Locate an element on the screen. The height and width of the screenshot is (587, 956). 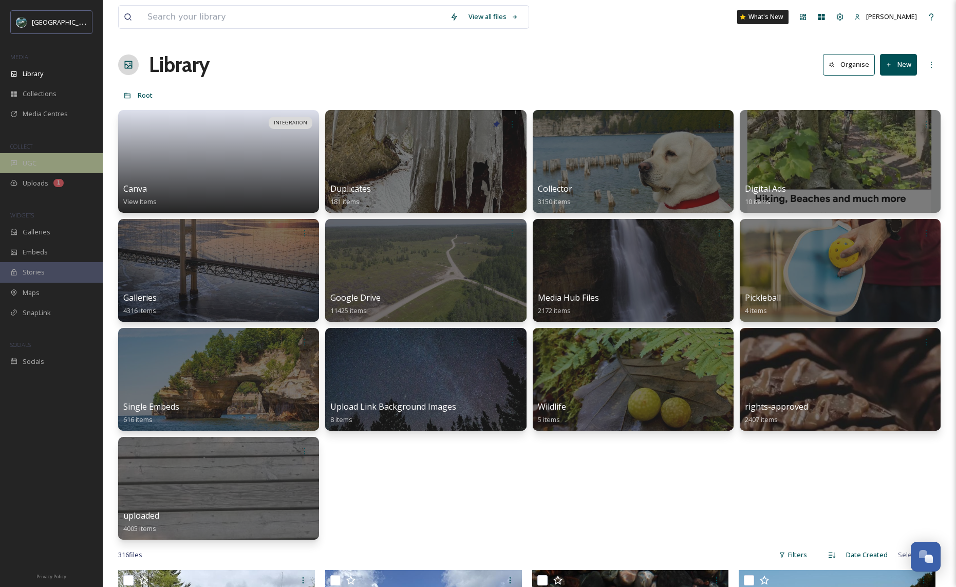
span: WIDGETS is located at coordinates (22, 215).